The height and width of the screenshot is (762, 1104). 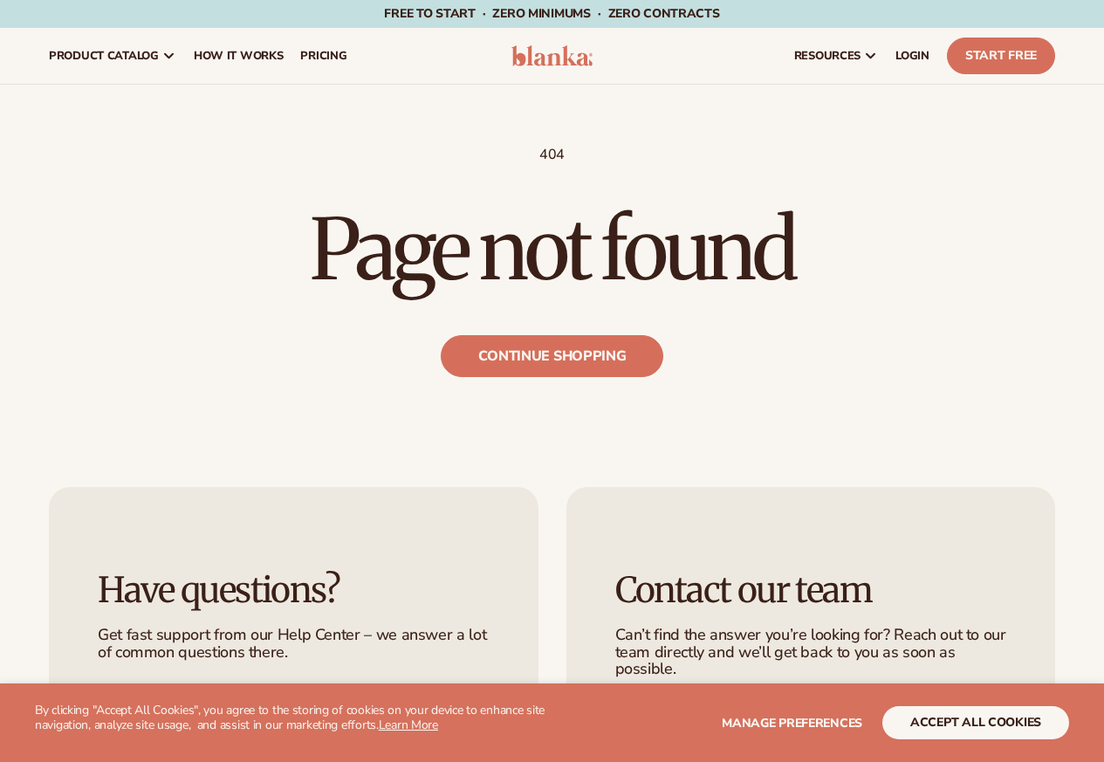 I want to click on span: How It Works, so click(x=238, y=56).